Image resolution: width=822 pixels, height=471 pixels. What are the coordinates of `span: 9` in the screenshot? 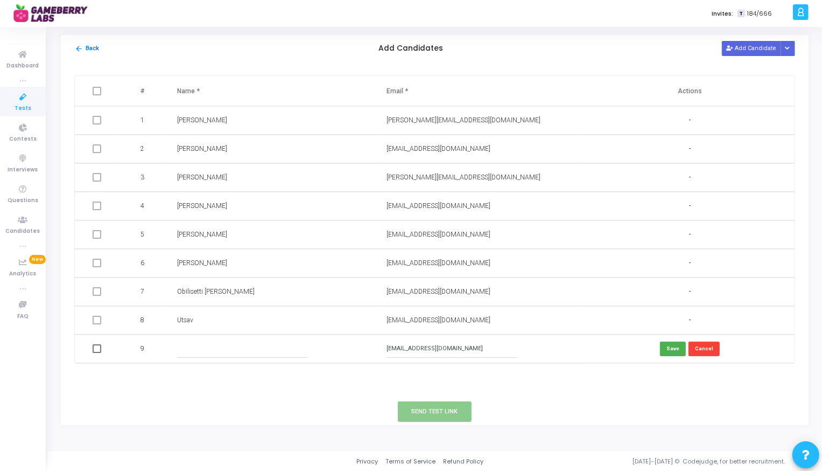 It's located at (142, 348).